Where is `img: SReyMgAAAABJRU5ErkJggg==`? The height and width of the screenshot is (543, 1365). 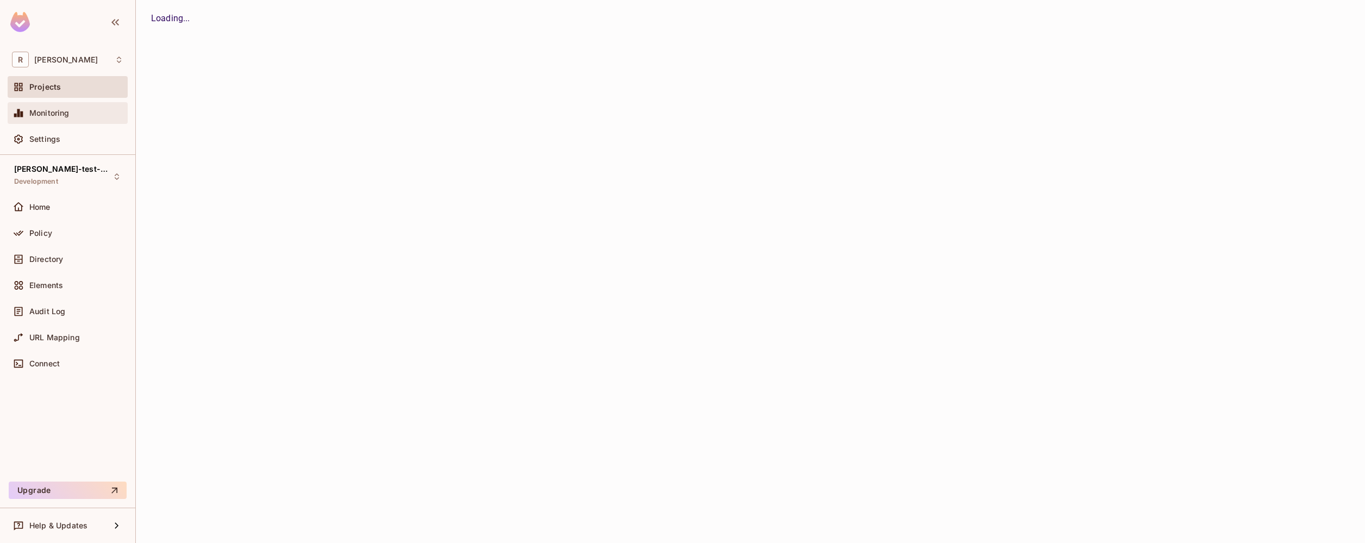
img: SReyMgAAAABJRU5ErkJggg== is located at coordinates (20, 22).